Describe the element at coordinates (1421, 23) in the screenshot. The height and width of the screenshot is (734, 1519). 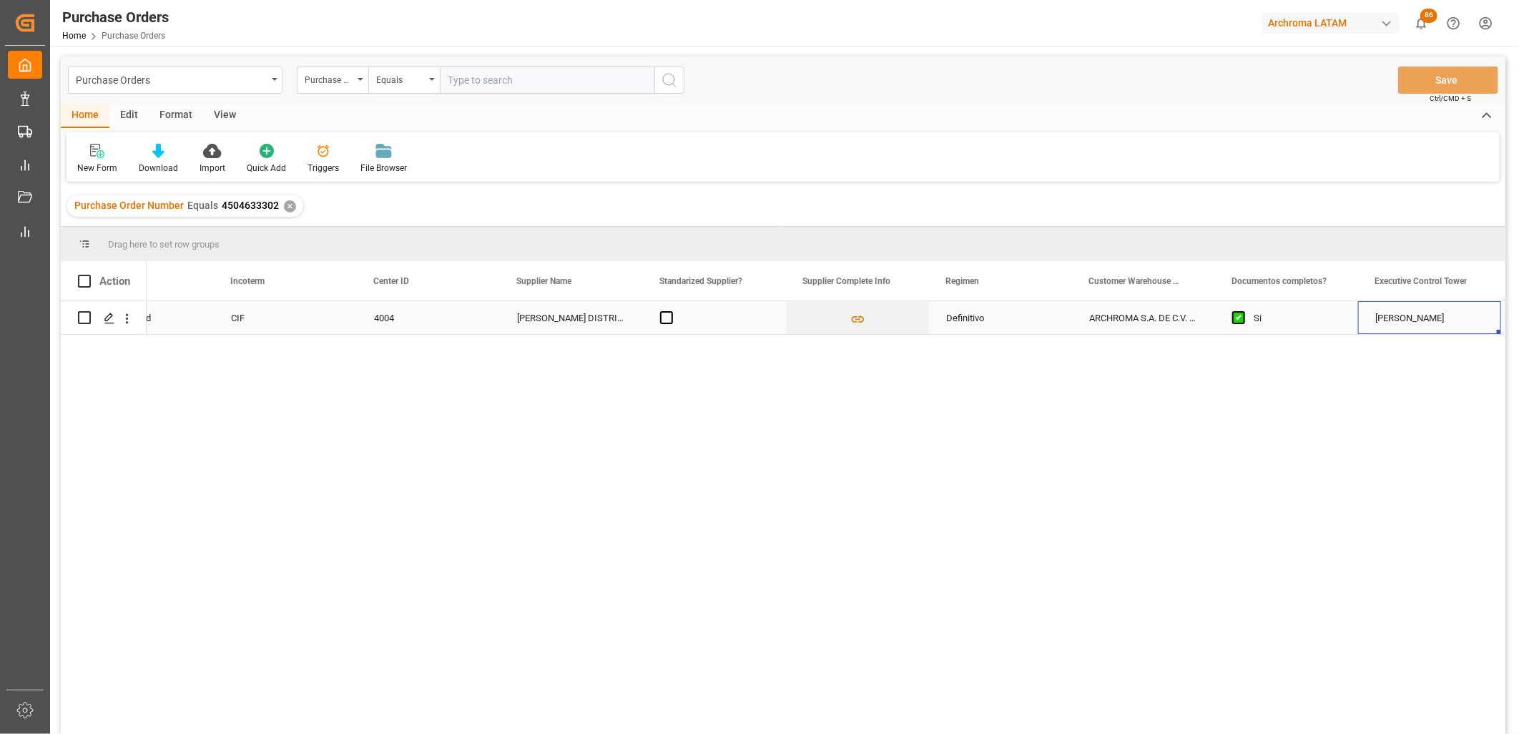
I see `button: show 86 new notifications` at that location.